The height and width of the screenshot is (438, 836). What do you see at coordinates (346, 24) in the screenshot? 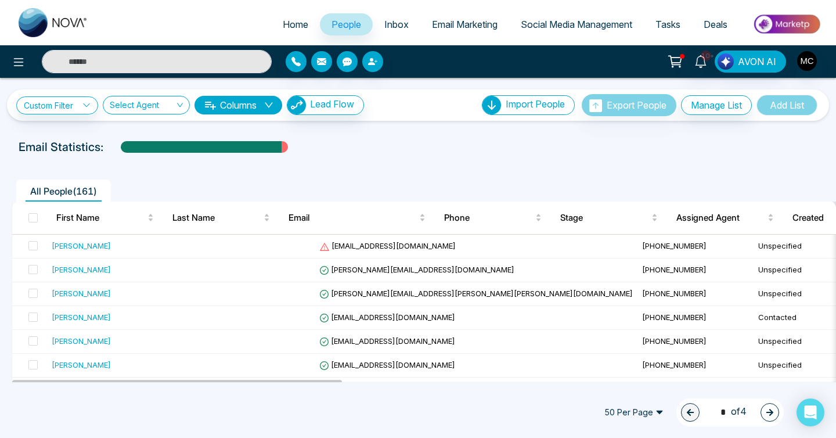
I see `span: People` at bounding box center [346, 24].